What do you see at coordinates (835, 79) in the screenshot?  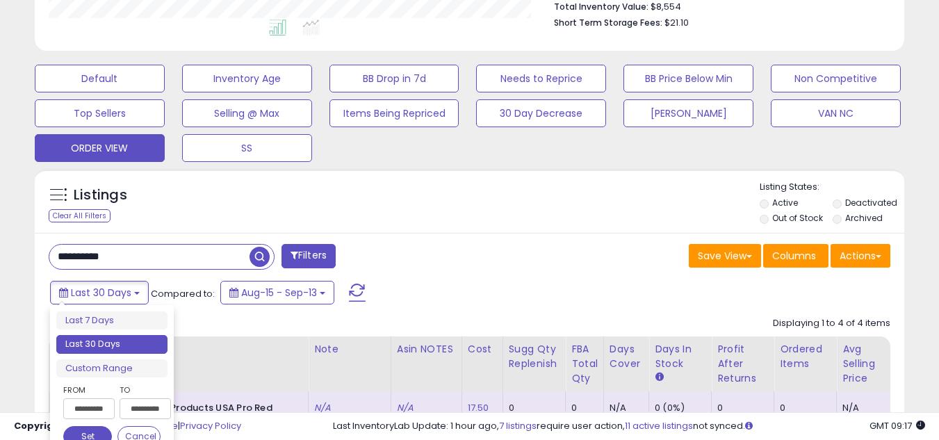 I see `button: Non Competitive` at bounding box center [835, 79].